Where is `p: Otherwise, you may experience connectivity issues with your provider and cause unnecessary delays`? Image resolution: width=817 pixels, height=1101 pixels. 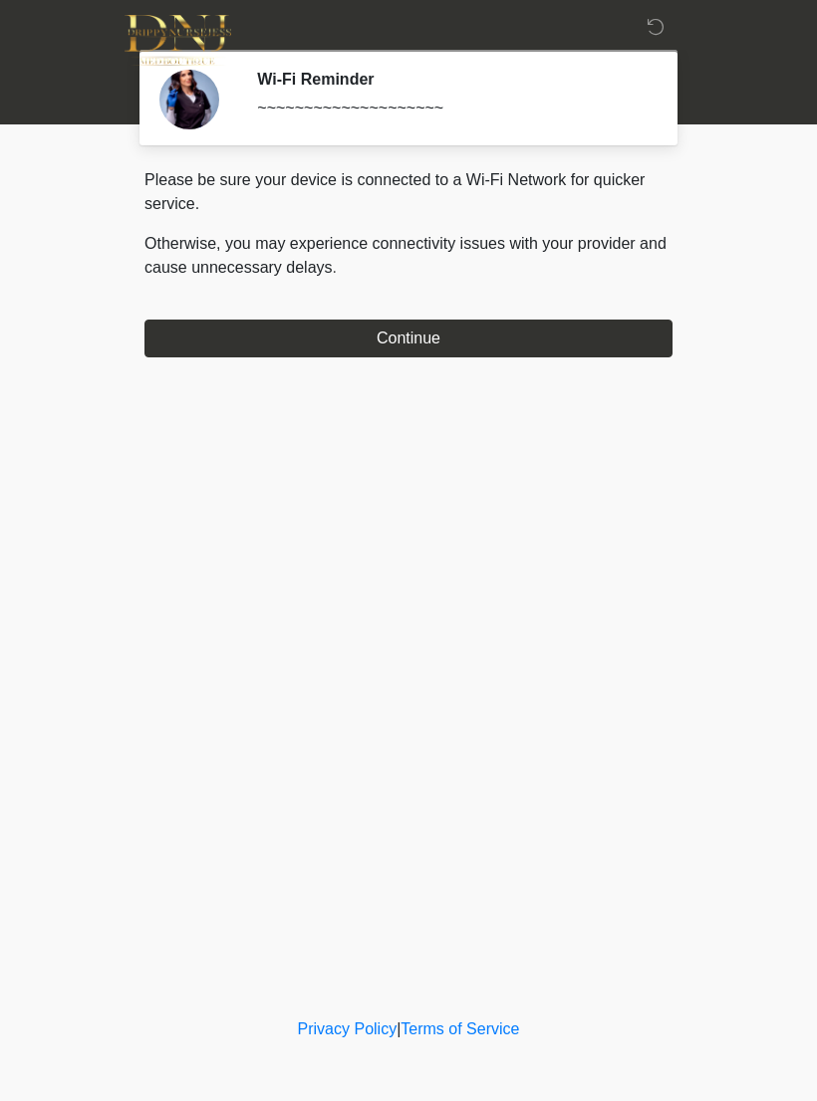 p: Otherwise, you may experience connectivity issues with your provider and cause unnecessary delays is located at coordinates (408, 256).